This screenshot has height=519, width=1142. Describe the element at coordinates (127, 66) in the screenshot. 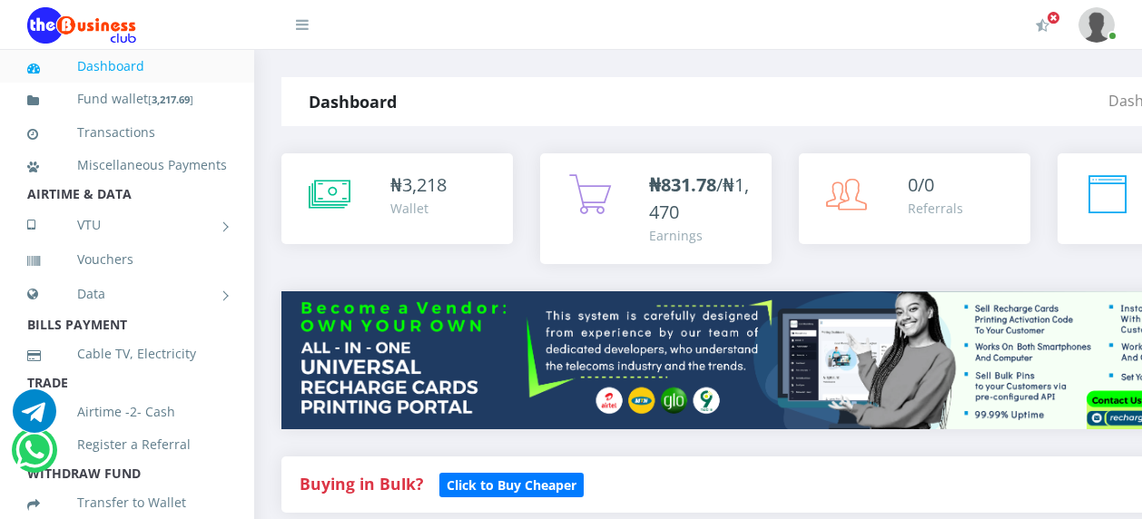

I see `a: Dashboard` at that location.